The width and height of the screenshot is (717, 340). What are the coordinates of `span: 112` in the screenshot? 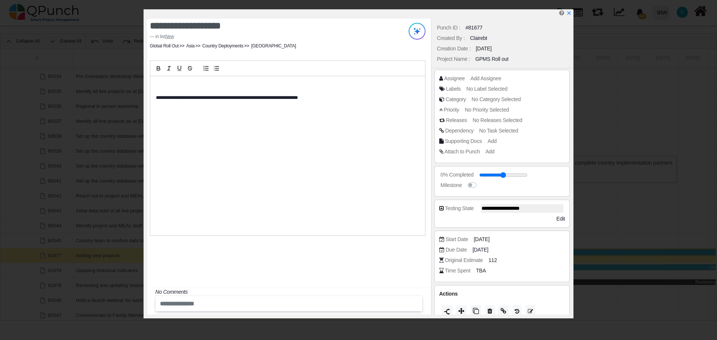 It's located at (493, 260).